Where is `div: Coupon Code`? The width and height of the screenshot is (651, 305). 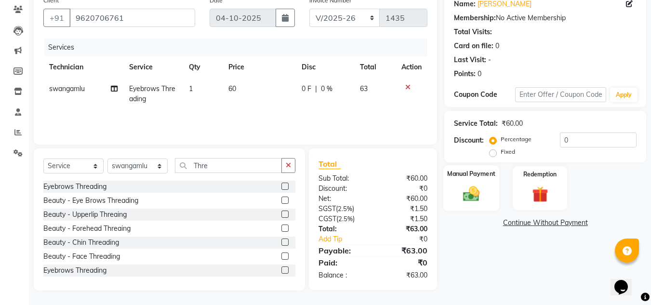
div: Coupon Code is located at coordinates (484, 94).